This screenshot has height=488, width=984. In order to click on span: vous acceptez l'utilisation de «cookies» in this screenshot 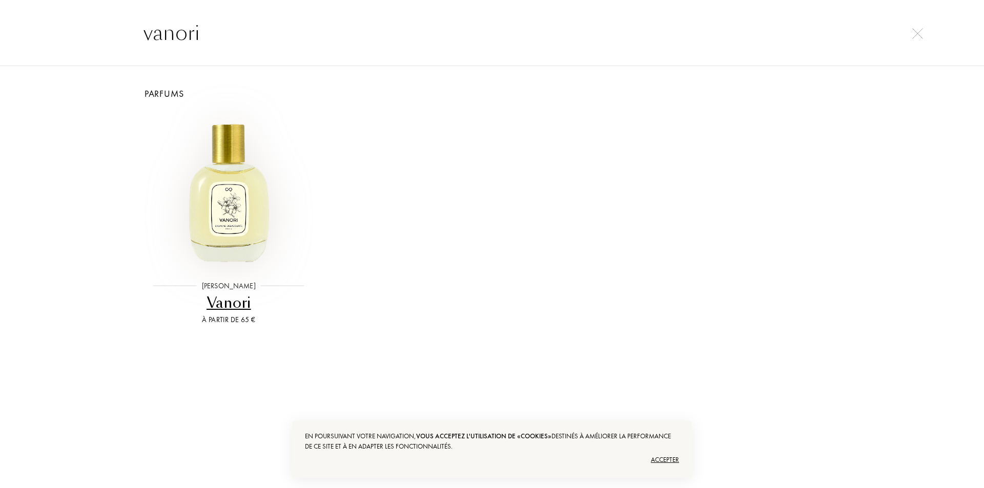, I will do `click(484, 436)`.